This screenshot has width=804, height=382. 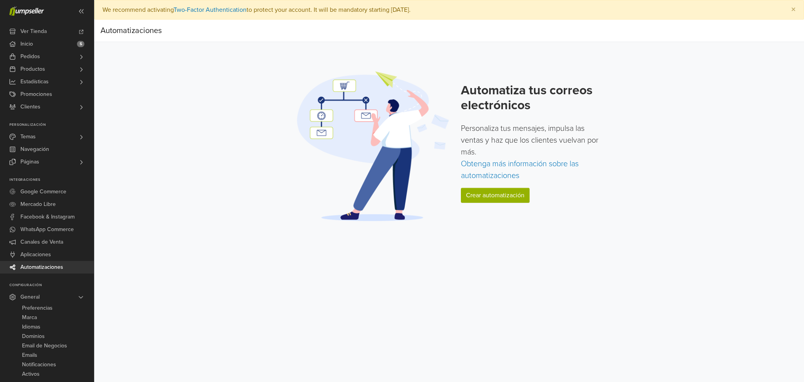 What do you see at coordinates (44, 346) in the screenshot?
I see `span: Email de Negocios` at bounding box center [44, 346].